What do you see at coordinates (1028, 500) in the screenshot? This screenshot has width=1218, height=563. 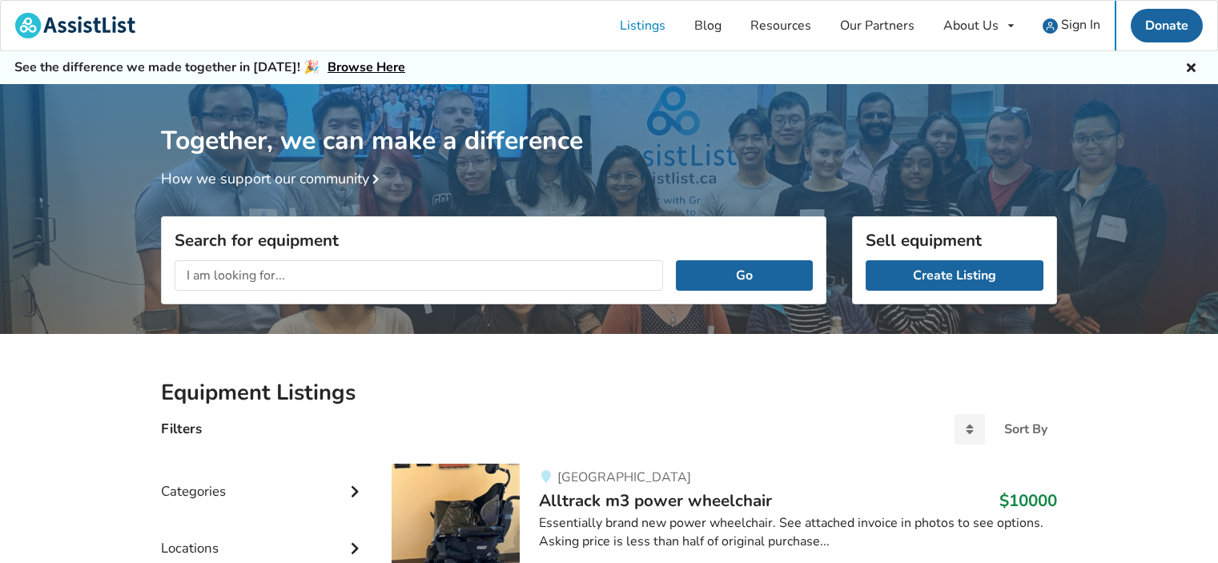 I see `h3: $10000` at bounding box center [1028, 500].